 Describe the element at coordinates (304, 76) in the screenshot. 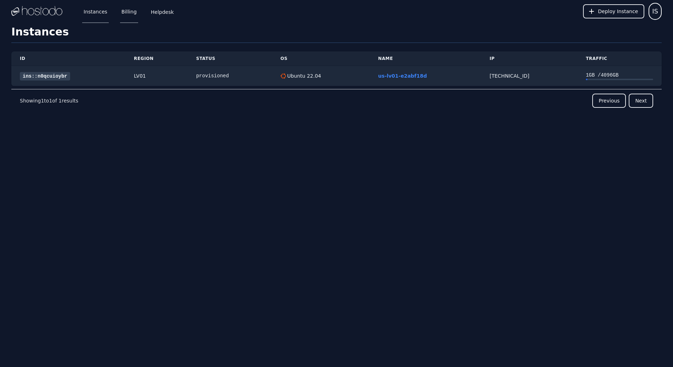

I see `div: Ubuntu 22.04` at that location.